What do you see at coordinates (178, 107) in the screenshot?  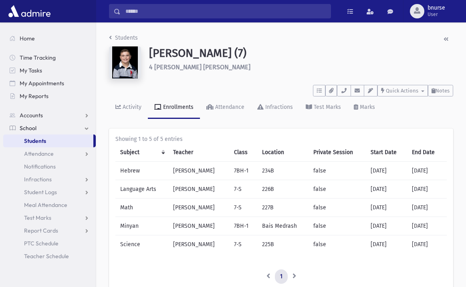 I see `div: Enrollments` at bounding box center [178, 107].